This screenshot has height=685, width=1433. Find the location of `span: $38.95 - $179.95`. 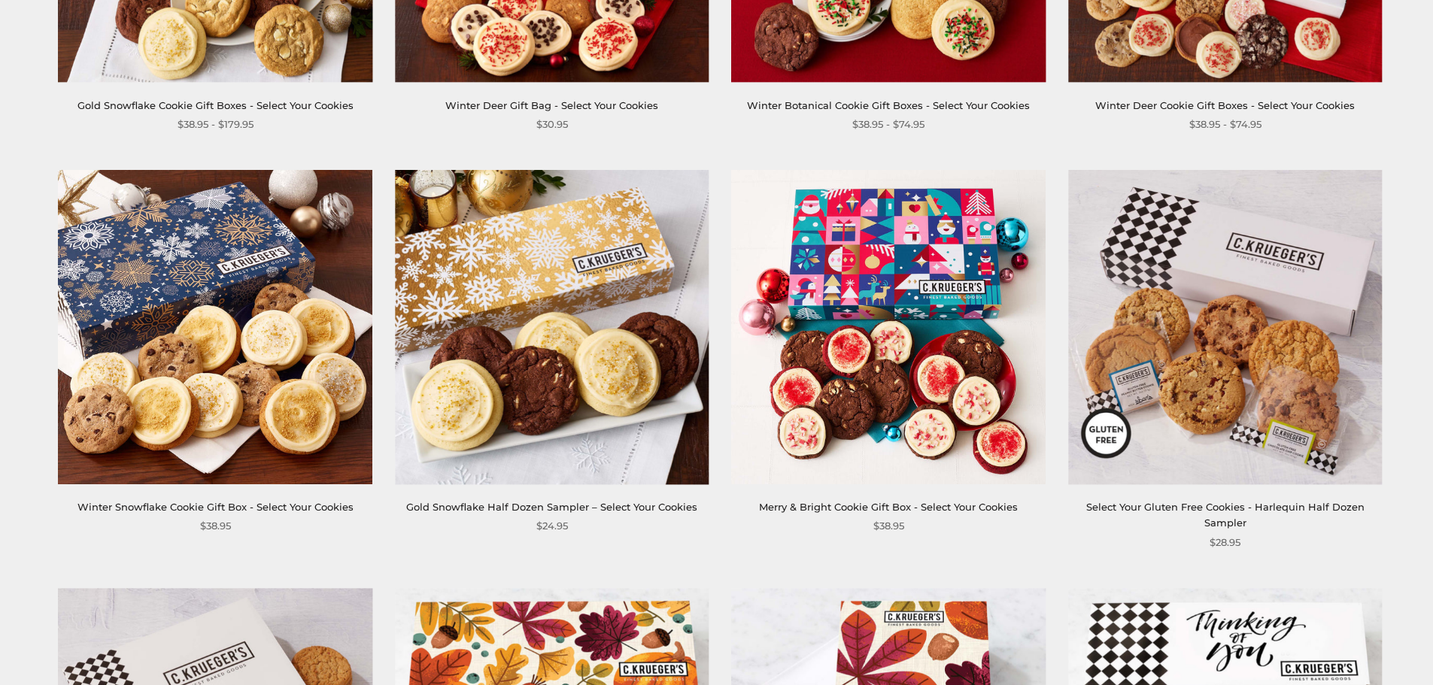

span: $38.95 - $179.95 is located at coordinates (215, 124).